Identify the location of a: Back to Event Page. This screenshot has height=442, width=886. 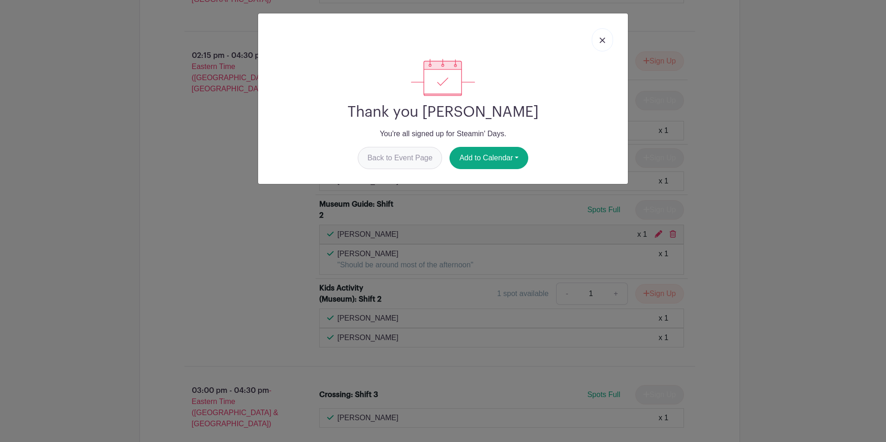
(400, 158).